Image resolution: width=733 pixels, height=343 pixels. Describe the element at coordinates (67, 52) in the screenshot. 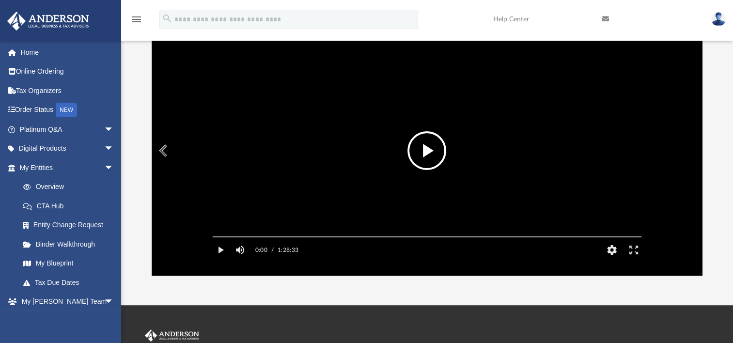

I see `a: Home` at that location.